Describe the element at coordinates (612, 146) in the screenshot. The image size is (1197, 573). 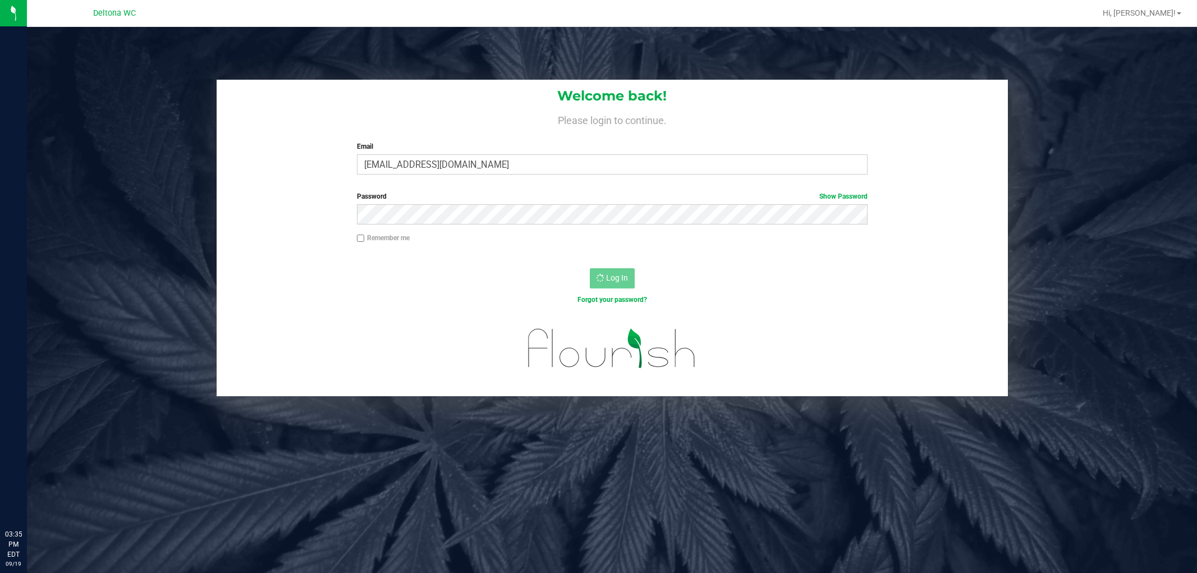
I see `label: Email` at that location.